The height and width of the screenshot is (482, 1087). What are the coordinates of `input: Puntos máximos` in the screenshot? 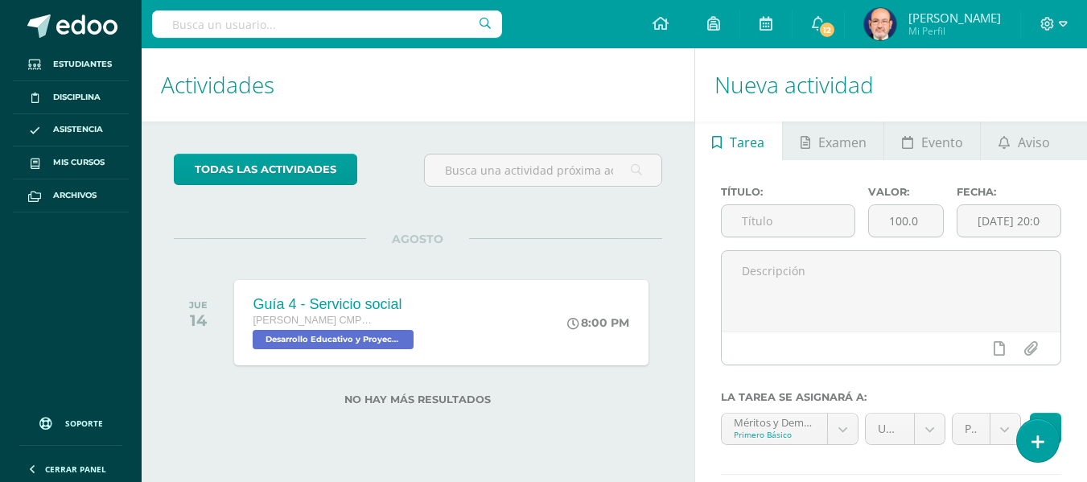 It's located at (906, 221).